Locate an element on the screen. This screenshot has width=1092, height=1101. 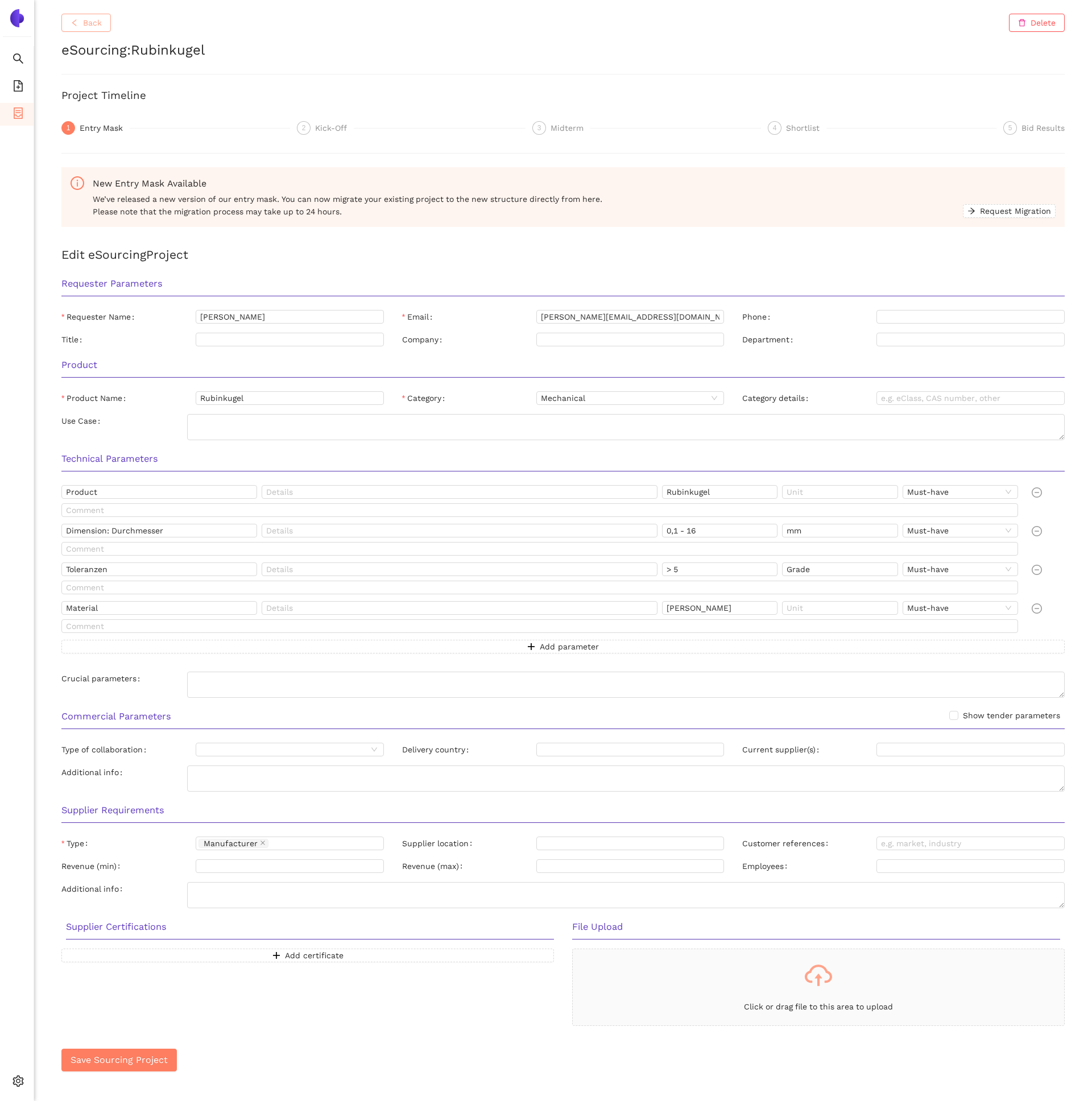
span: file-add is located at coordinates (18, 87).